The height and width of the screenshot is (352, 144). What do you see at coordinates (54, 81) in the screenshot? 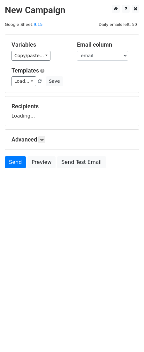
I see `button: Save` at bounding box center [54, 81].